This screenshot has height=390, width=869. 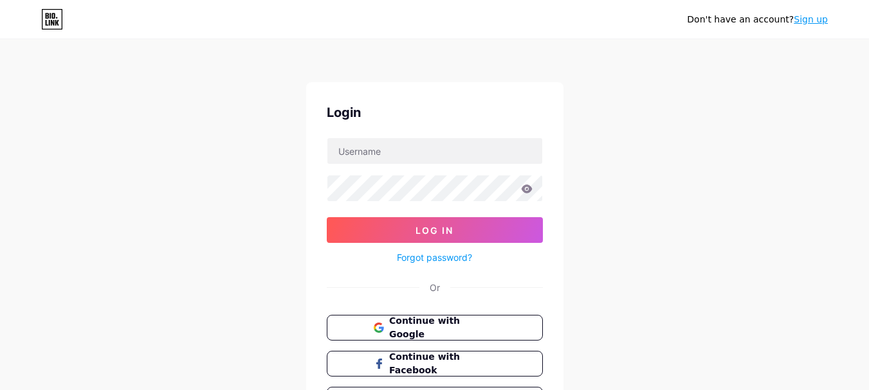 I want to click on div: Or, so click(x=435, y=287).